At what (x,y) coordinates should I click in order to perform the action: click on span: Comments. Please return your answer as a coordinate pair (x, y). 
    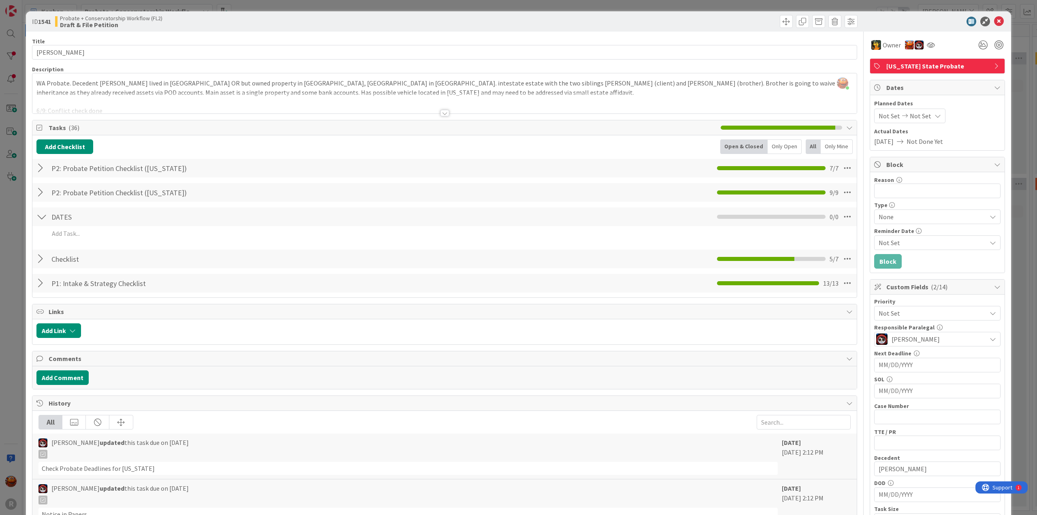
    Looking at the image, I should click on (445, 358).